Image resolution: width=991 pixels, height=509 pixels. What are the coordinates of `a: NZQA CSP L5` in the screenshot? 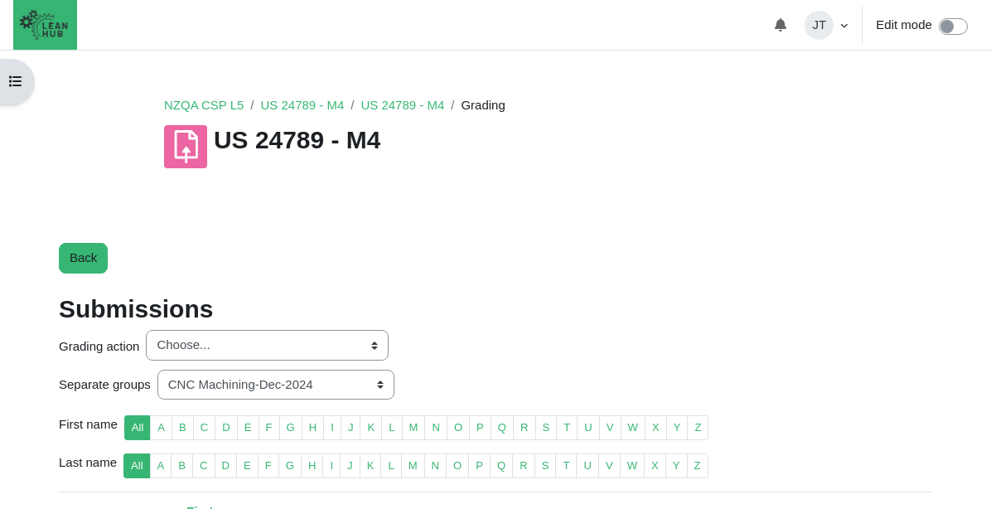 It's located at (204, 104).